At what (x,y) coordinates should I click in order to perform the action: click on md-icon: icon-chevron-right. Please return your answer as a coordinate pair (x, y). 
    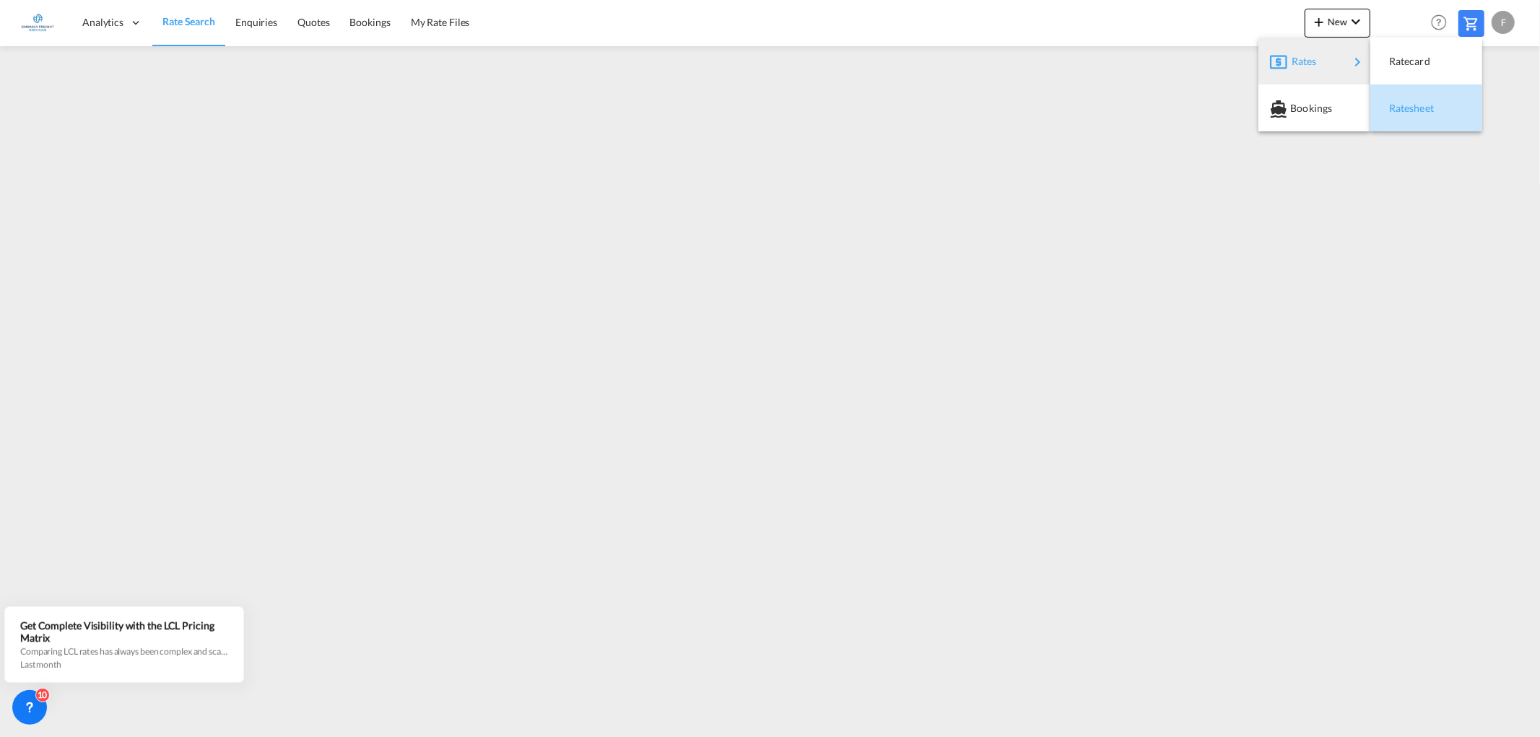
    Looking at the image, I should click on (1358, 62).